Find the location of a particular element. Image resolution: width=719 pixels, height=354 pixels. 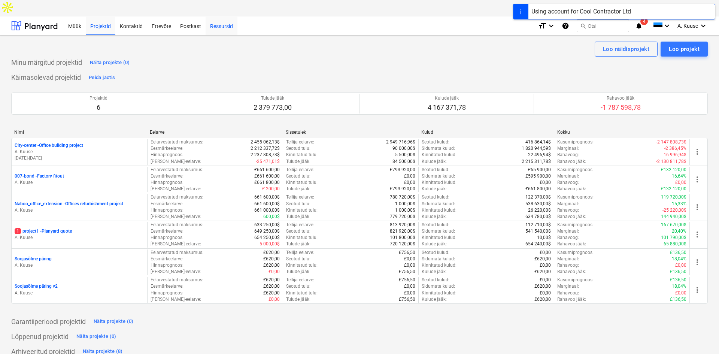

p: 15,33% is located at coordinates (679, 204).